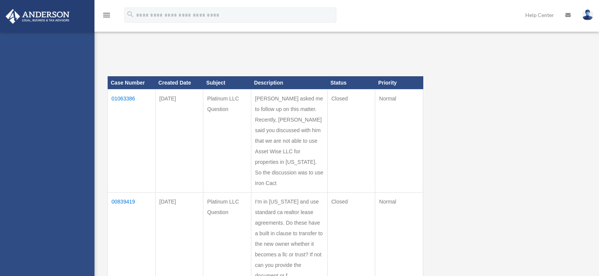 This screenshot has height=276, width=599. I want to click on img: User Pic, so click(588, 15).